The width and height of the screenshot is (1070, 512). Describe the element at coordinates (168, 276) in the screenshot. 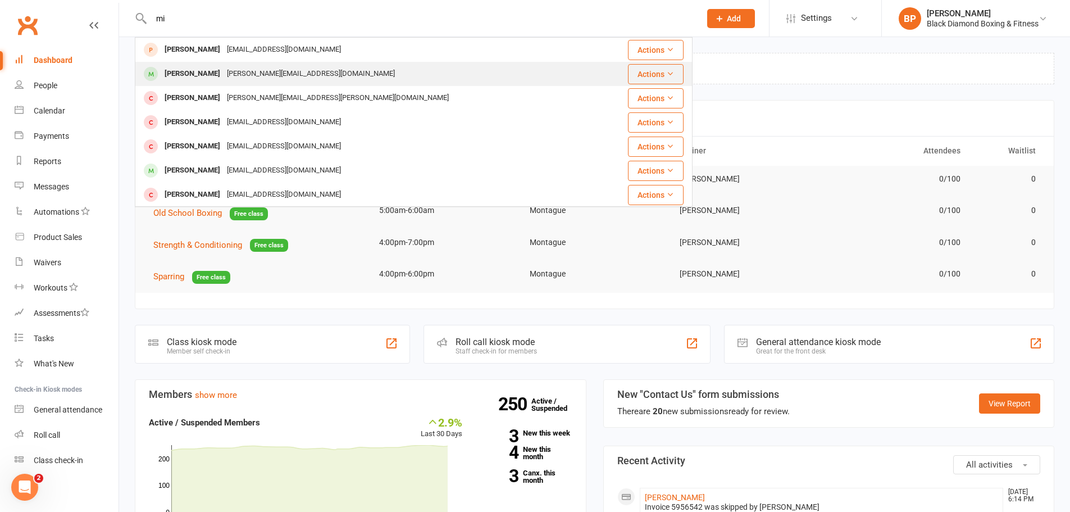

I see `span: Sparring` at that location.